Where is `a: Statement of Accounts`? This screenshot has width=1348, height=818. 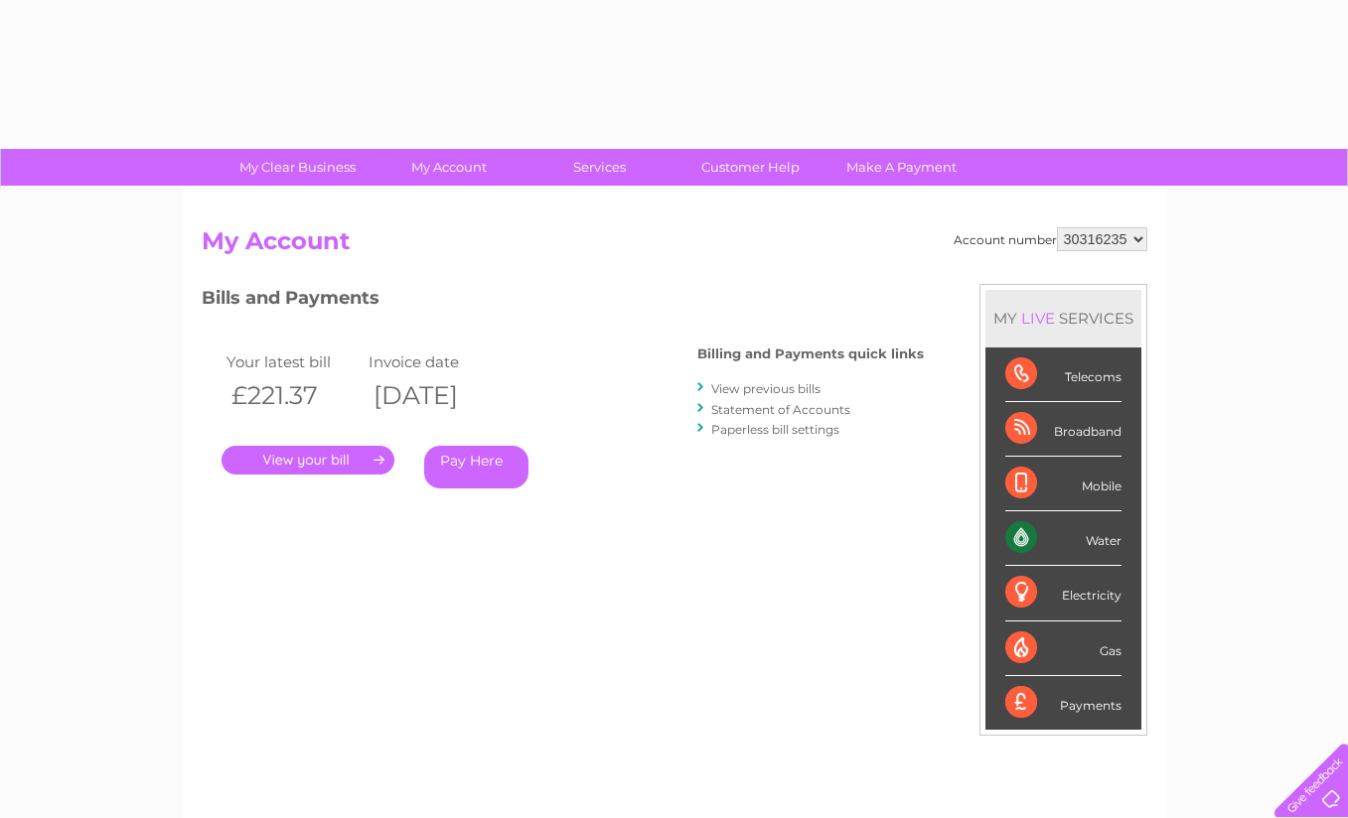
a: Statement of Accounts is located at coordinates (781, 409).